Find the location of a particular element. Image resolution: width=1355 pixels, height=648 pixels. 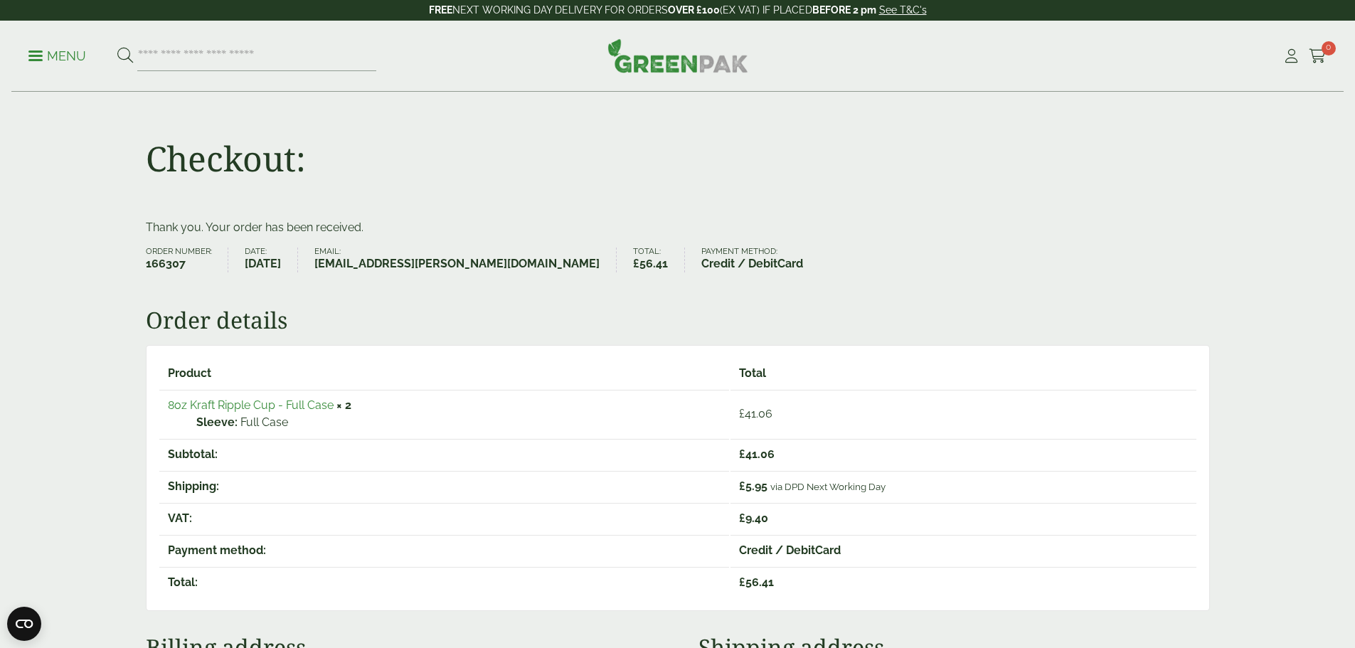

a: 8oz Kraft Ripple Cup - Full Case is located at coordinates (250, 405).